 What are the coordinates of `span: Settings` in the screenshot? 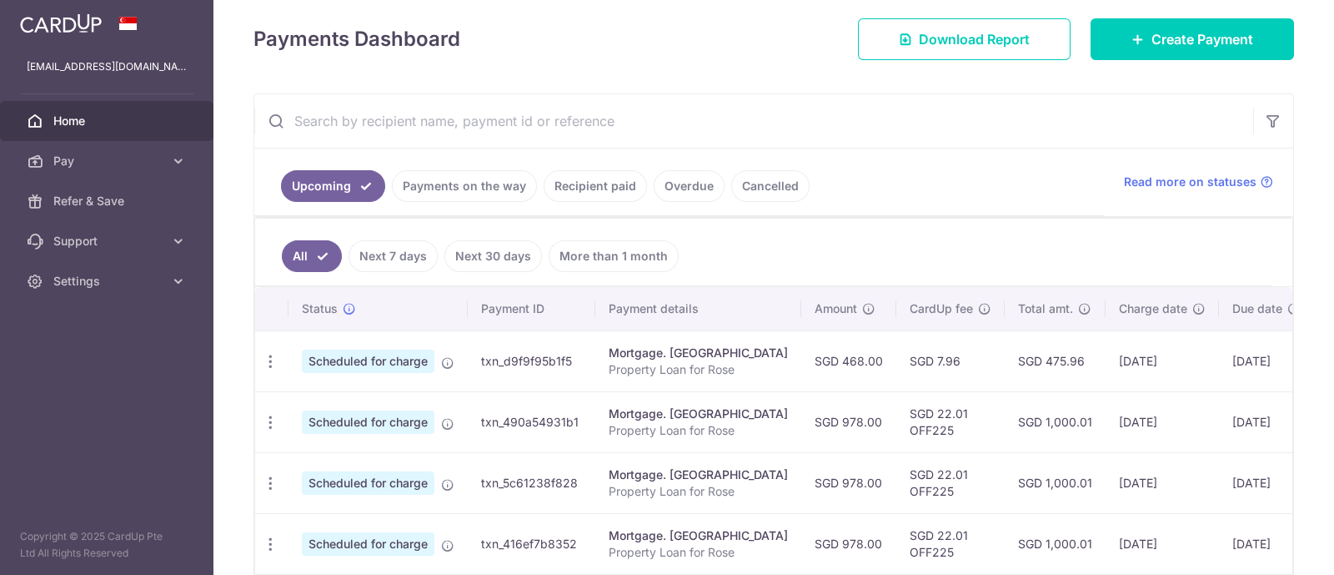 It's located at (108, 281).